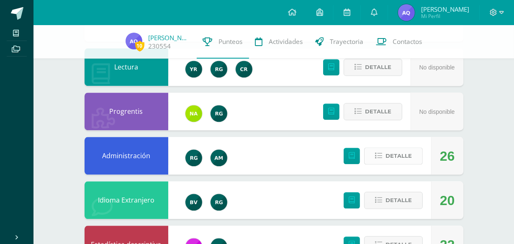 Image resolution: width=514 pixels, height=244 pixels. What do you see at coordinates (126, 200) in the screenshot?
I see `div: Idioma Extranjero` at bounding box center [126, 200].